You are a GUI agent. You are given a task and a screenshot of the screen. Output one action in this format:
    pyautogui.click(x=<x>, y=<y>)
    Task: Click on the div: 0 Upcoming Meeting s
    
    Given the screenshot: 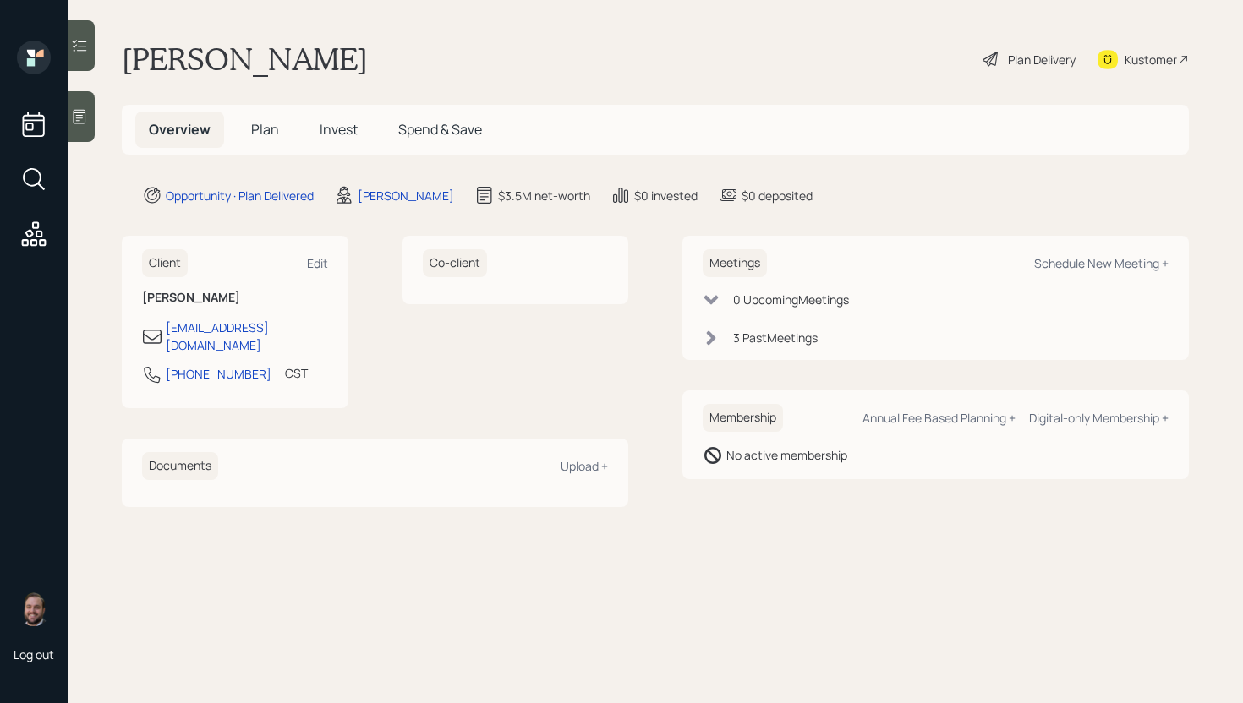 What is the action you would take?
    pyautogui.click(x=790, y=299)
    